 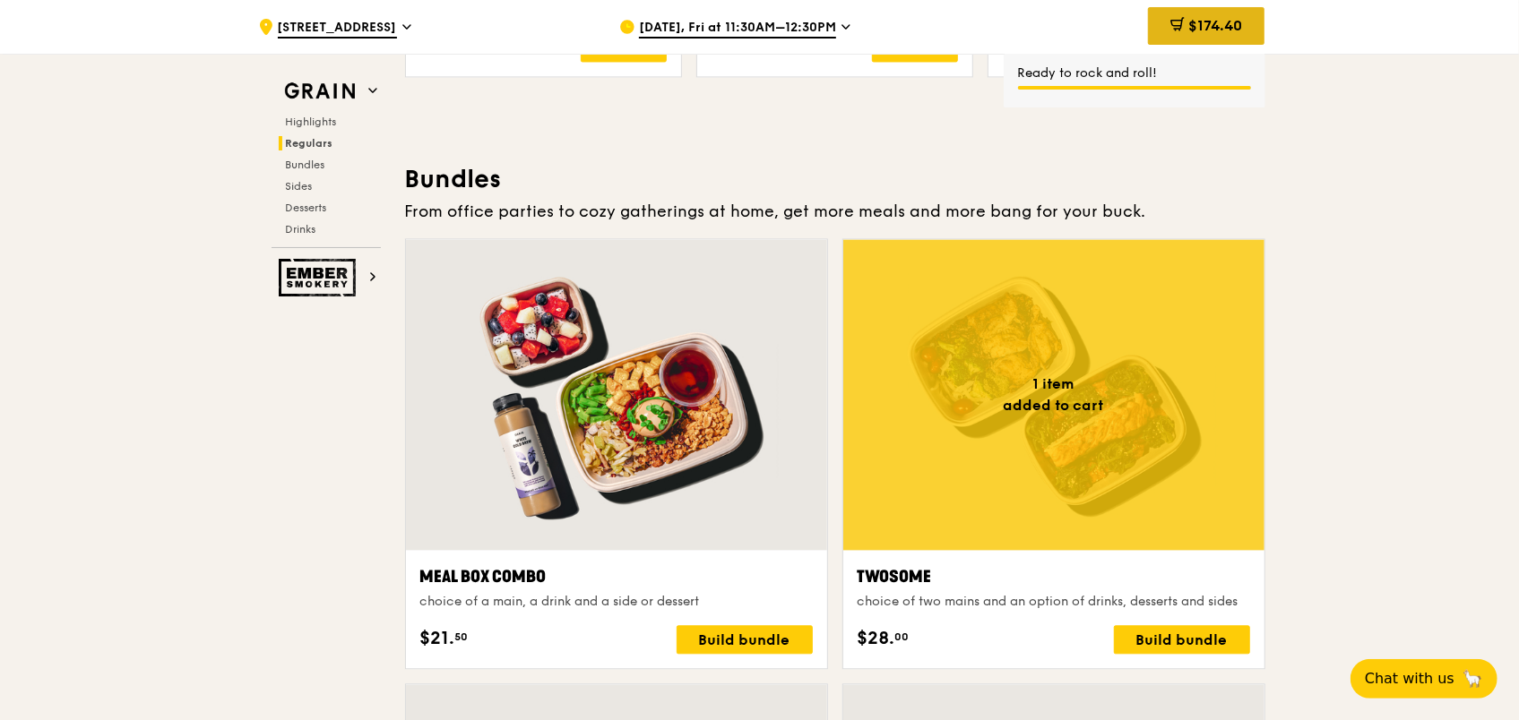 I want to click on span: Sides, so click(x=299, y=186).